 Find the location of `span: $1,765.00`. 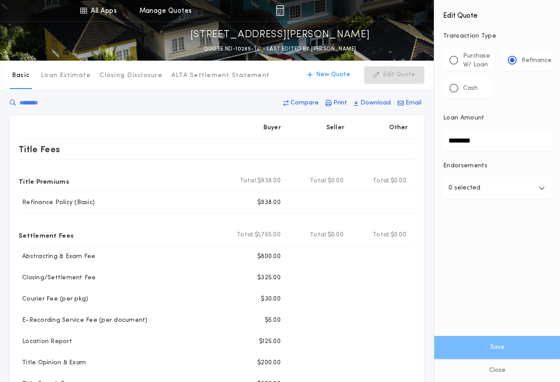

span: $1,765.00 is located at coordinates (268, 235).